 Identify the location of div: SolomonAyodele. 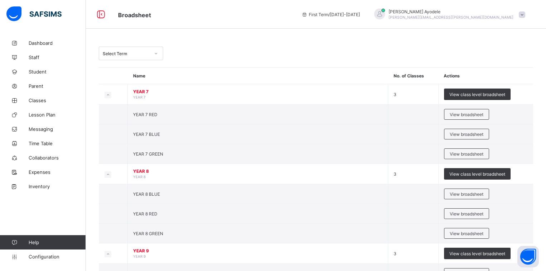
(448, 14).